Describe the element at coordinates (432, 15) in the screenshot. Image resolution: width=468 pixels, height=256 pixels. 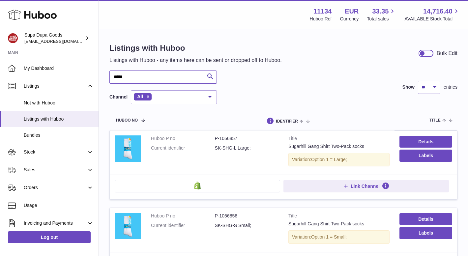
I see `a: 14,716.40 AVAILABLE Stock Total` at that location.